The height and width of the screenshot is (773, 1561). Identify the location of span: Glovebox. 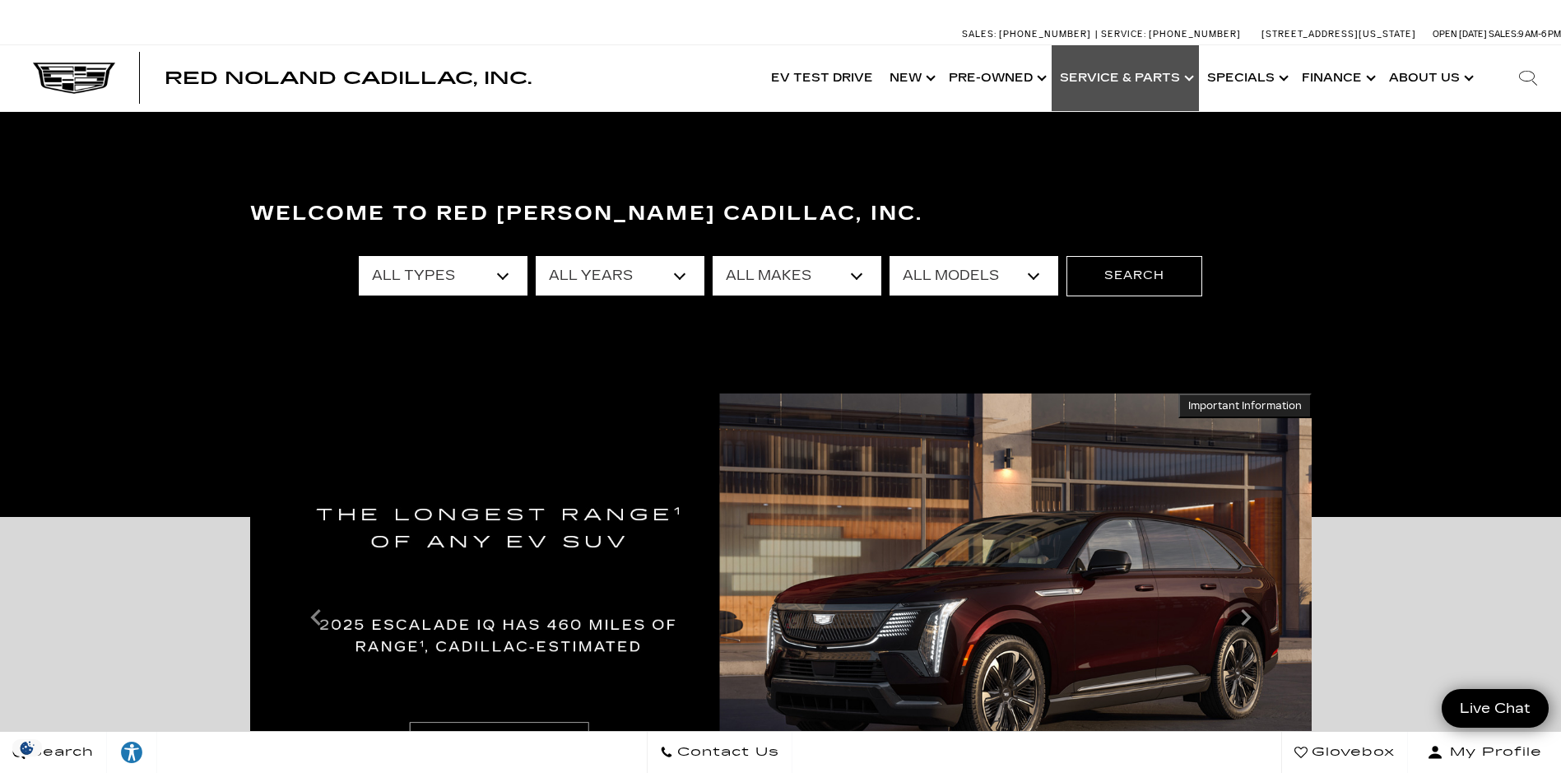
(1351, 752).